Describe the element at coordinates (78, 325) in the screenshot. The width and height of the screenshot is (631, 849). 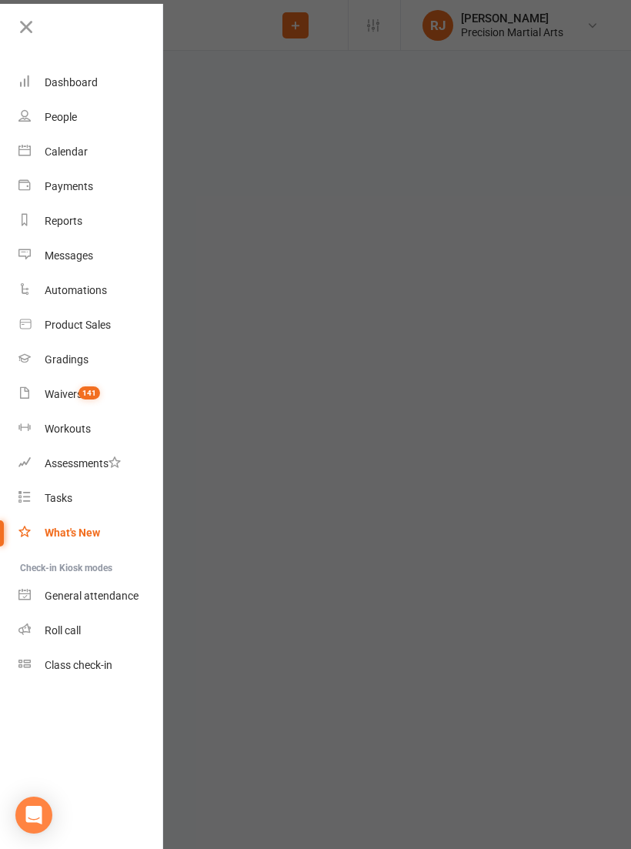
I see `div: Product Sales` at that location.